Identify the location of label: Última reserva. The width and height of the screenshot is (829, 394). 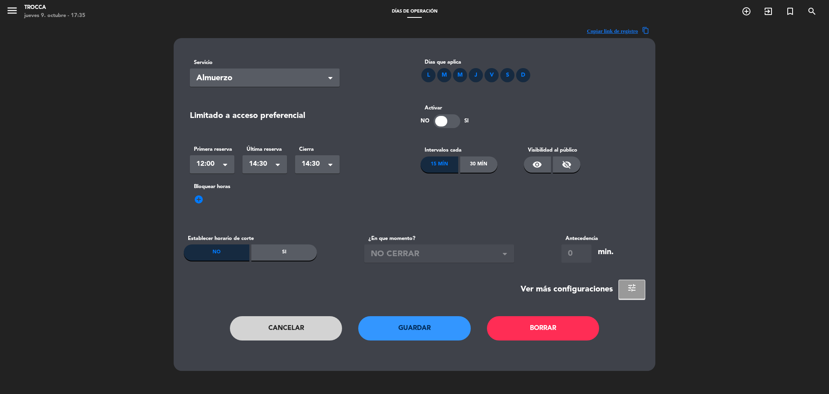
(265, 149).